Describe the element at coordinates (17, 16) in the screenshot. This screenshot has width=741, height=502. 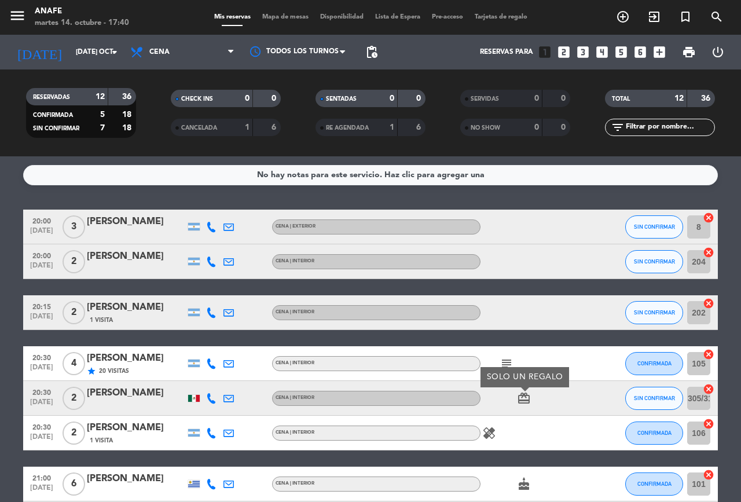
I see `i: menu` at that location.